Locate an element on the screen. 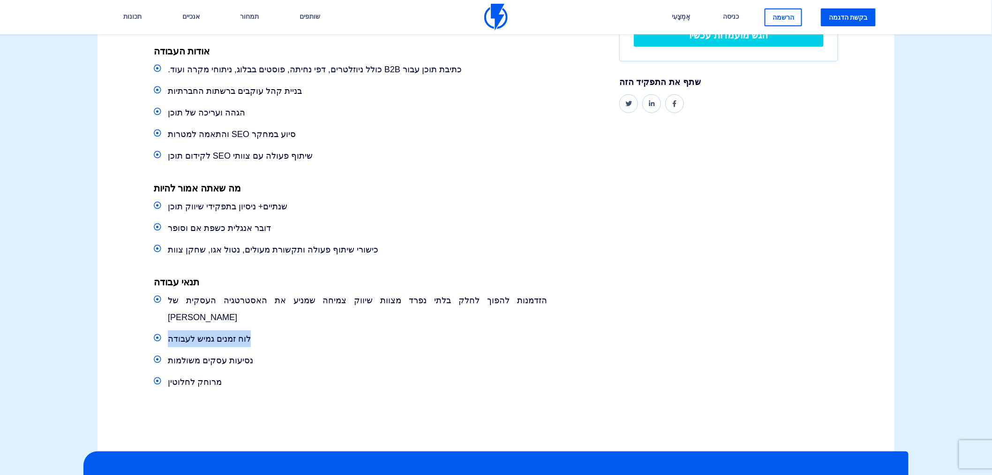 The height and width of the screenshot is (475, 992). font: שותפים is located at coordinates (310, 16).